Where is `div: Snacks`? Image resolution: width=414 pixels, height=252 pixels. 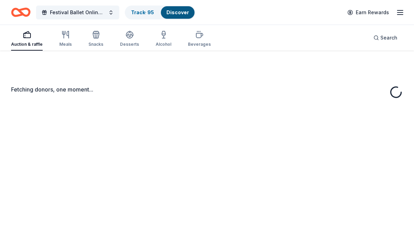
div: Snacks is located at coordinates (96, 44).